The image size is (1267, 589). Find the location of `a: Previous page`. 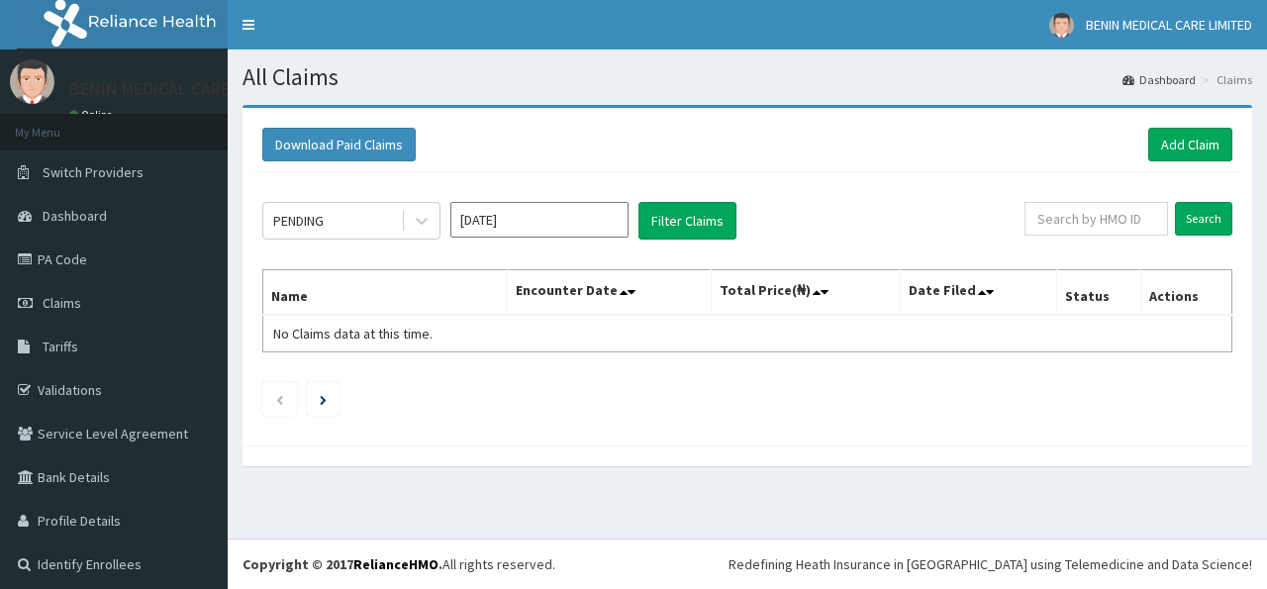

a: Previous page is located at coordinates (279, 399).